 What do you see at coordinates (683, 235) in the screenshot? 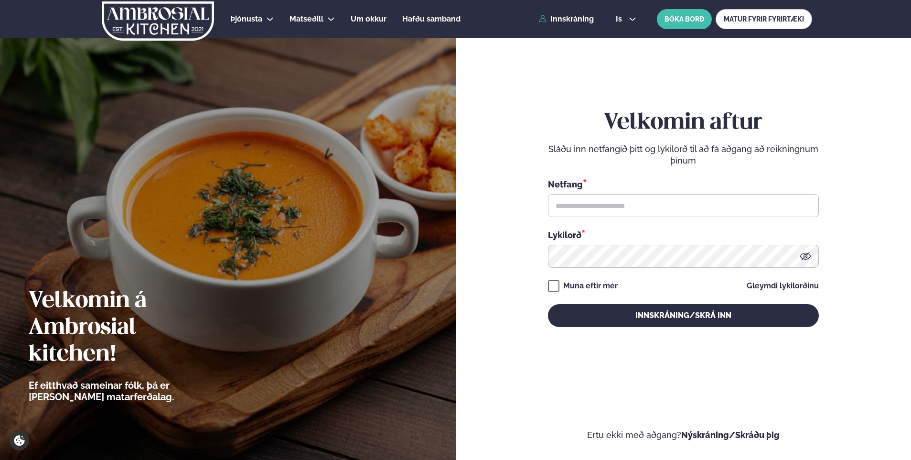
I see `div: Lykilorð` at bounding box center [683, 235].